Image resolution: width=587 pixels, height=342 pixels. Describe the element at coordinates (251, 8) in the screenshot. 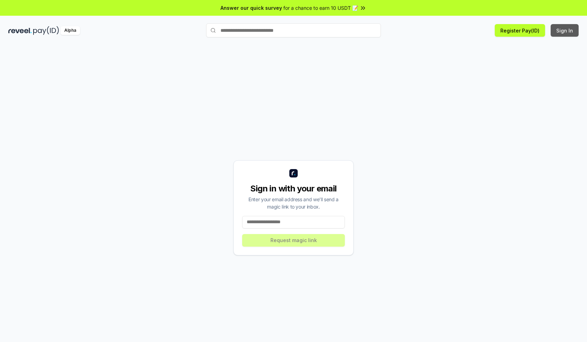

I see `span: Answer our quick survey` at that location.